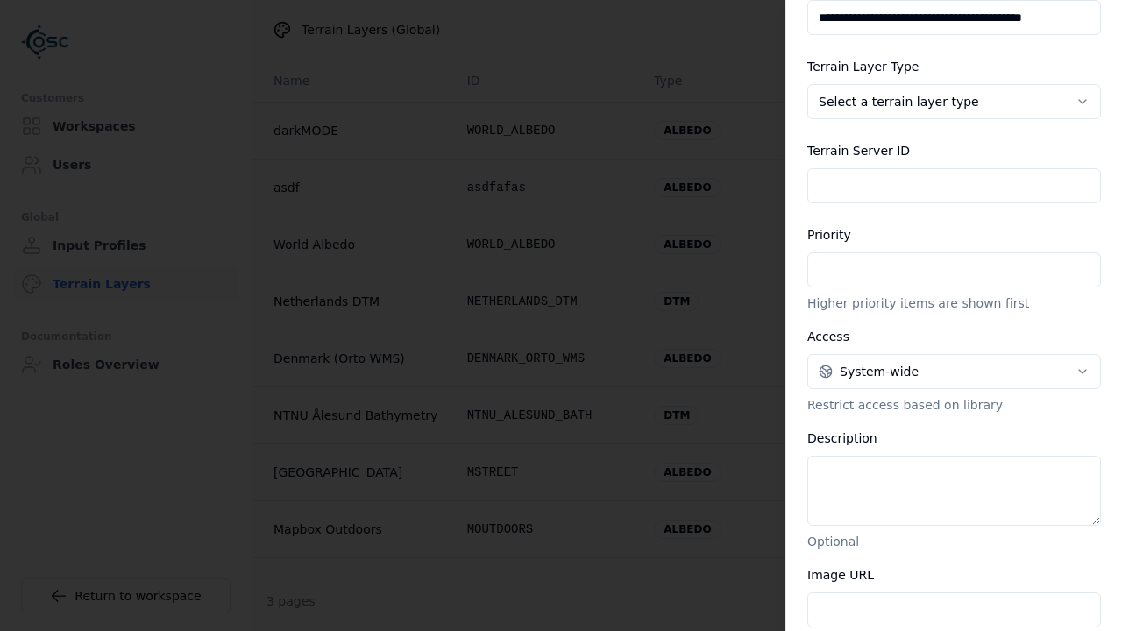 This screenshot has width=1122, height=631. Describe the element at coordinates (954, 303) in the screenshot. I see `p: Higher priority items are shown first` at that location.